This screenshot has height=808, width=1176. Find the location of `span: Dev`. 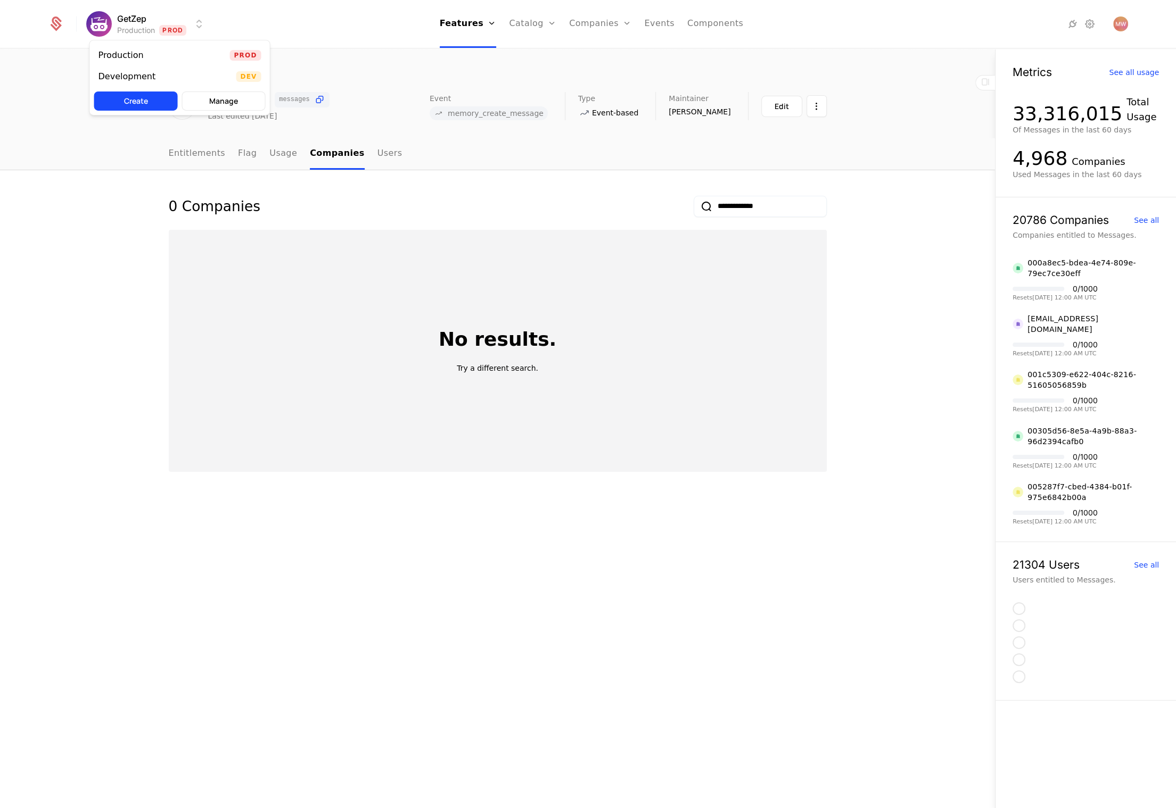

span: Dev is located at coordinates (248, 77).